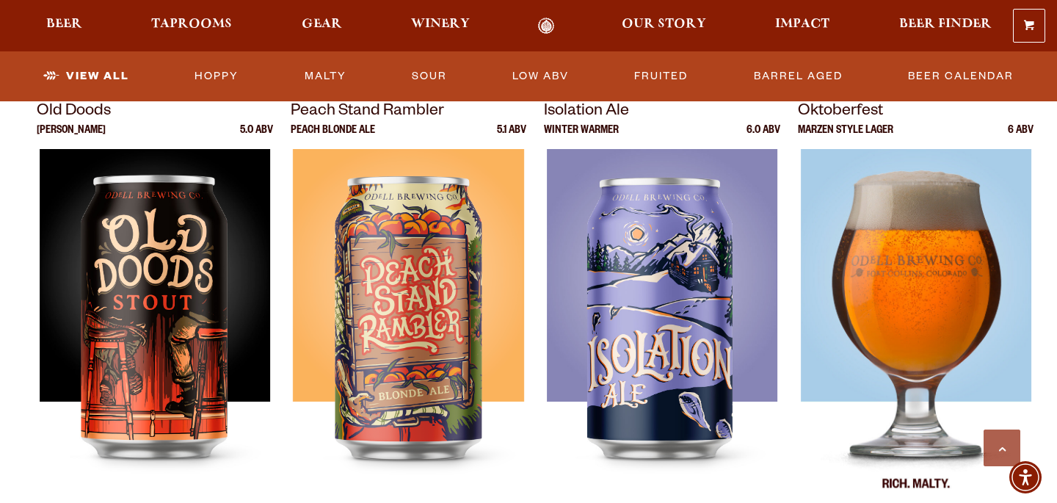  I want to click on a: Gear, so click(321, 26).